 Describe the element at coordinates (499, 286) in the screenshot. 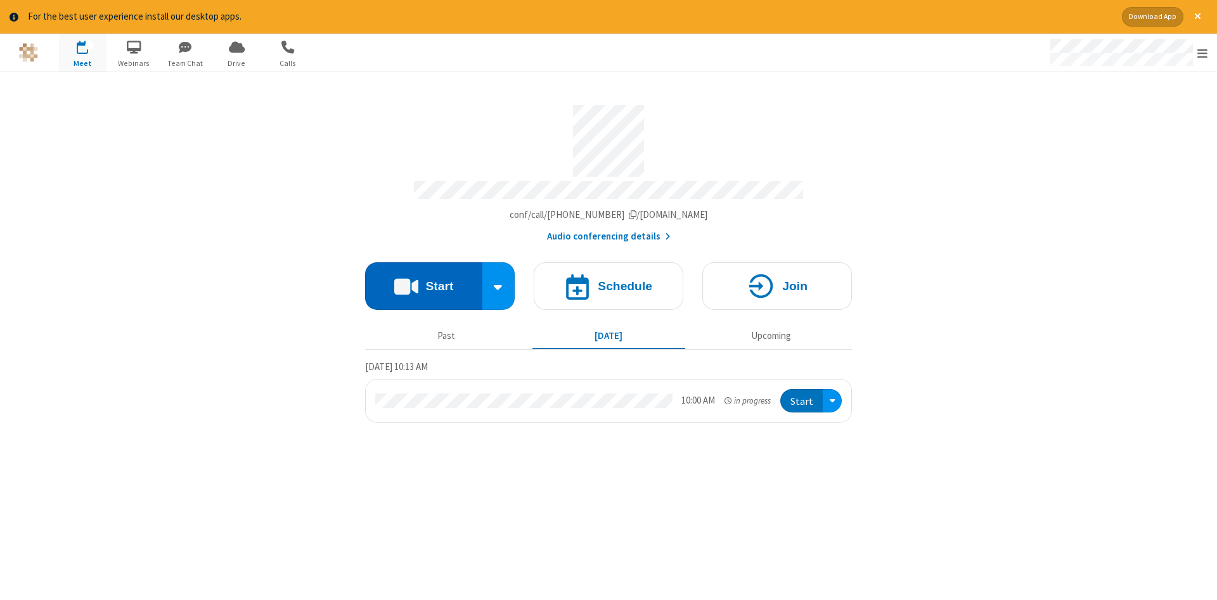

I see `div: Start conference options` at that location.